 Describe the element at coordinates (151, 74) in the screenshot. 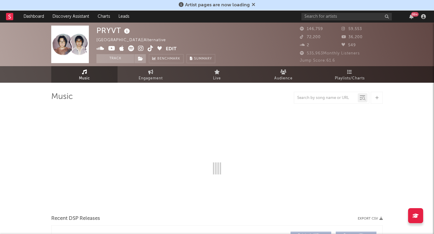

I see `a: Engagement` at that location.